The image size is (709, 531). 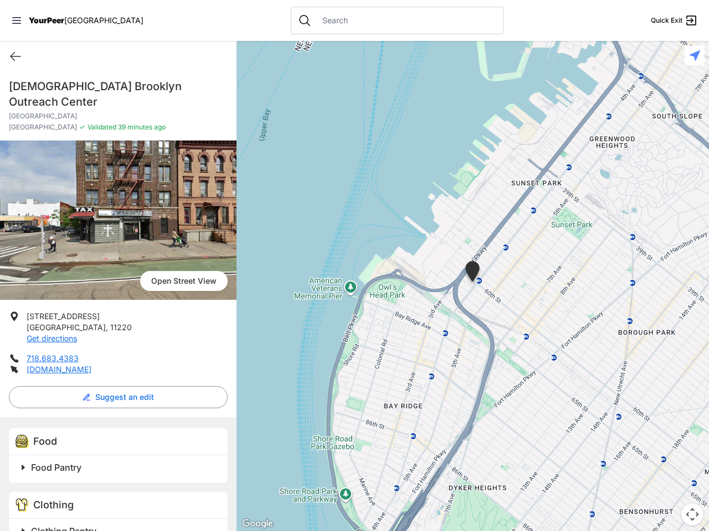 I want to click on button: Map camera controls, so click(x=692, y=515).